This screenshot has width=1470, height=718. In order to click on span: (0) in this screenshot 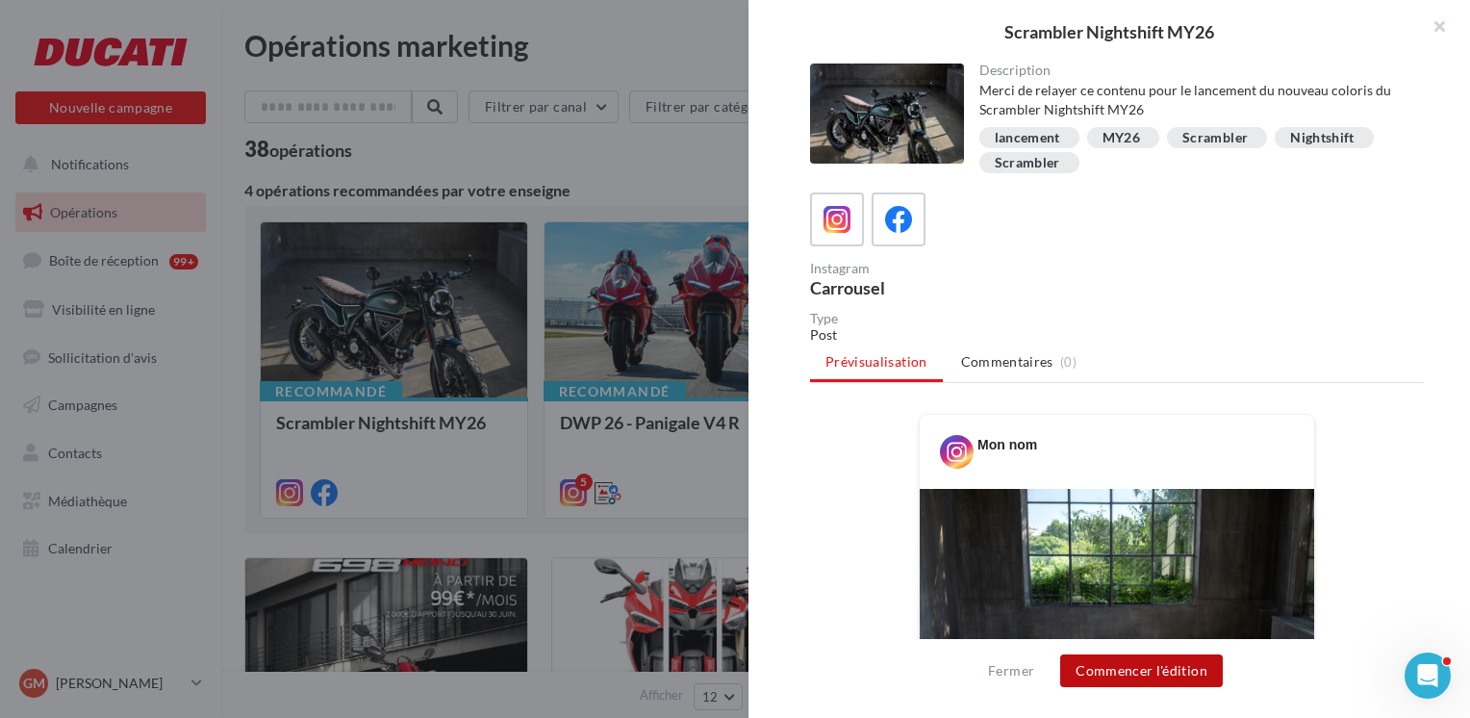, I will do `click(1068, 362)`.